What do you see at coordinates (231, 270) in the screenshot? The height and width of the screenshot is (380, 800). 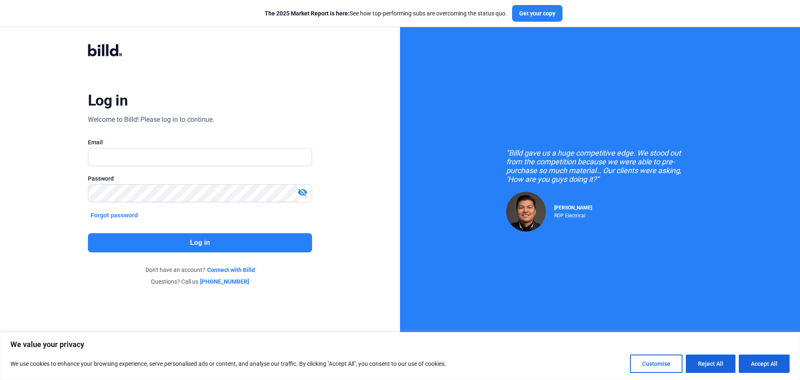 I see `a: Connect with Billd` at bounding box center [231, 270].